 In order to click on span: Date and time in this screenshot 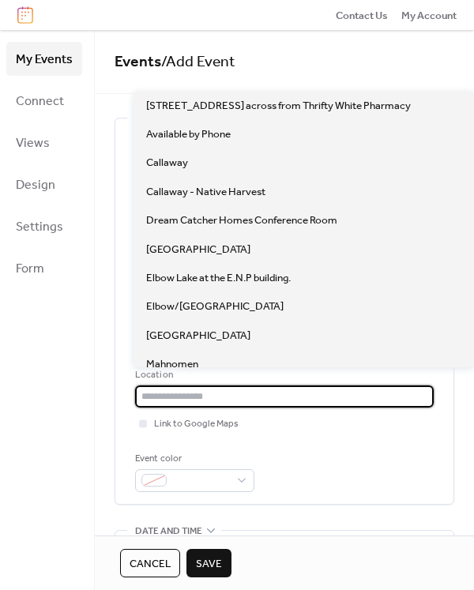, I will do `click(168, 531)`.